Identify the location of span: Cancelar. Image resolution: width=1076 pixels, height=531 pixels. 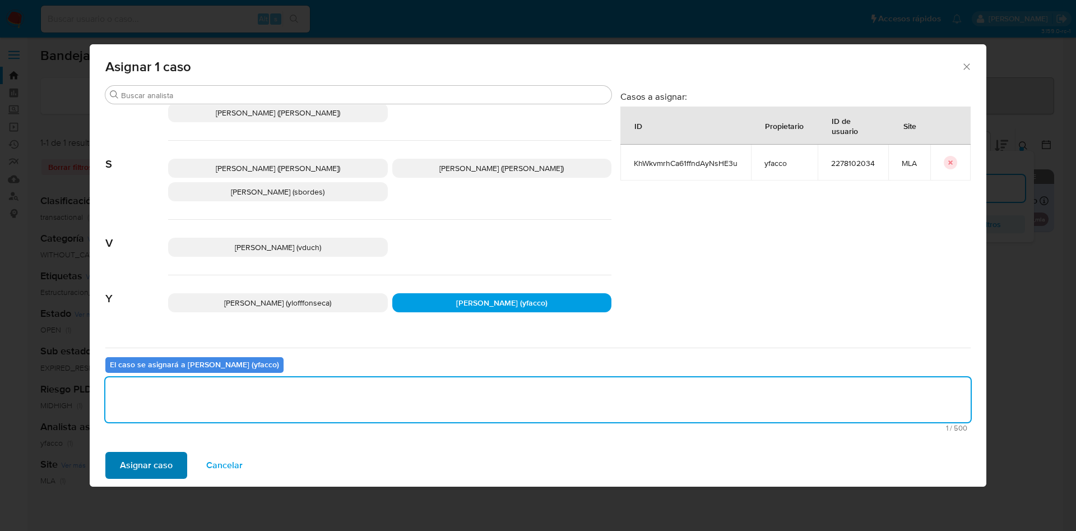
(224, 465).